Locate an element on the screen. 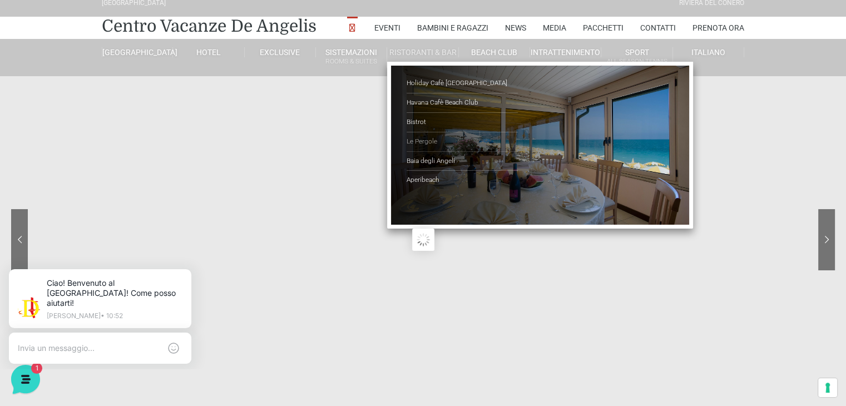 This screenshot has height=406, width=846. a: Le Pergole is located at coordinates (462, 142).